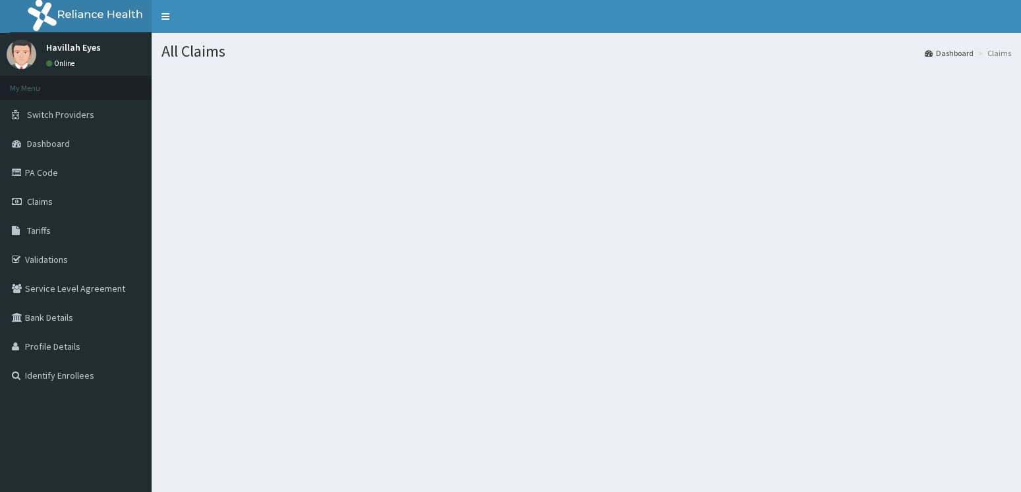 The width and height of the screenshot is (1021, 492). I want to click on img: User Image, so click(21, 54).